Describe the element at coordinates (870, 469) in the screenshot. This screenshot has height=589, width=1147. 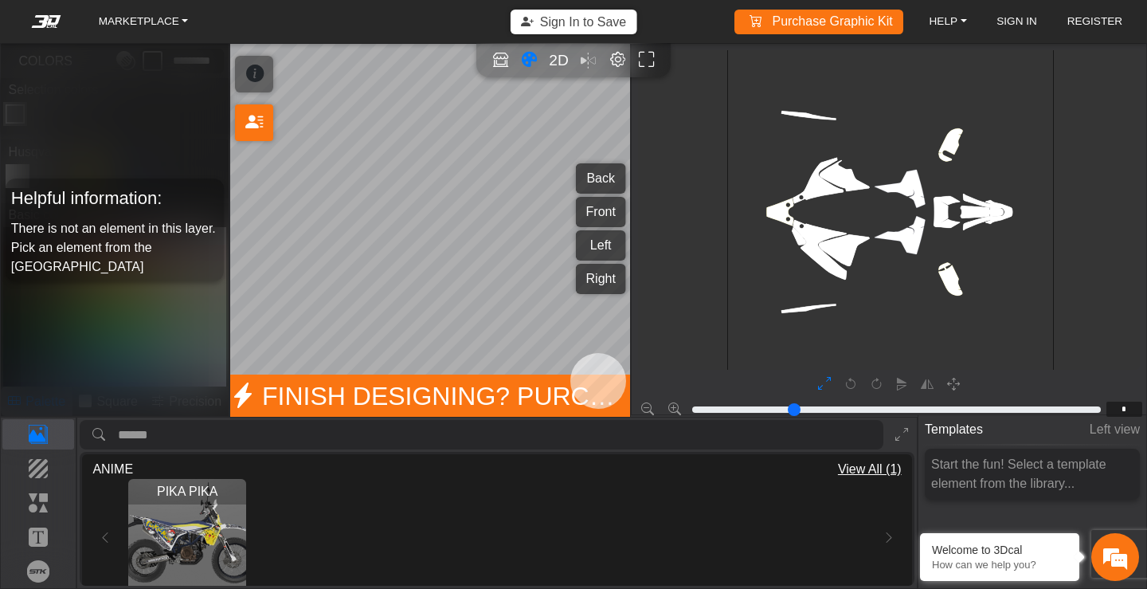
I see `span: View All (1)` at that location.